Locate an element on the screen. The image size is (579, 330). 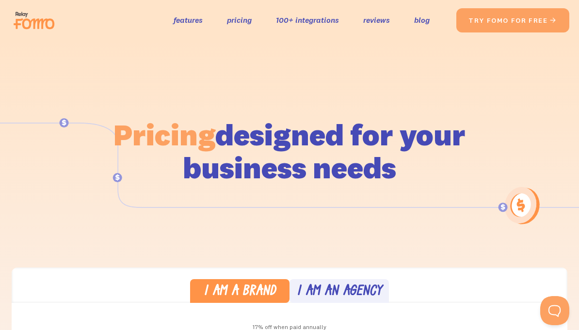
h1: designed for your business needs is located at coordinates (290, 151).